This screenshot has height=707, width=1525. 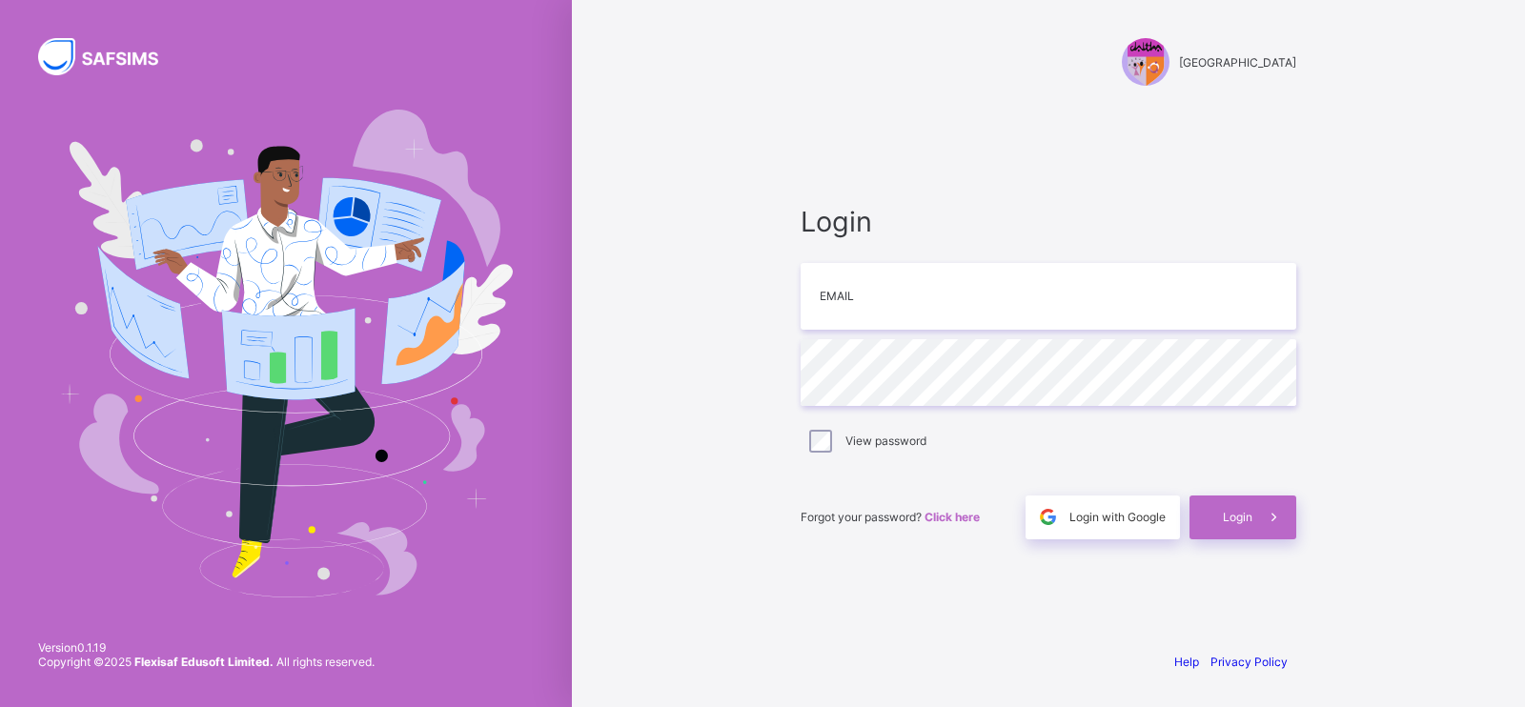 I want to click on span: Login with Google, so click(x=1117, y=517).